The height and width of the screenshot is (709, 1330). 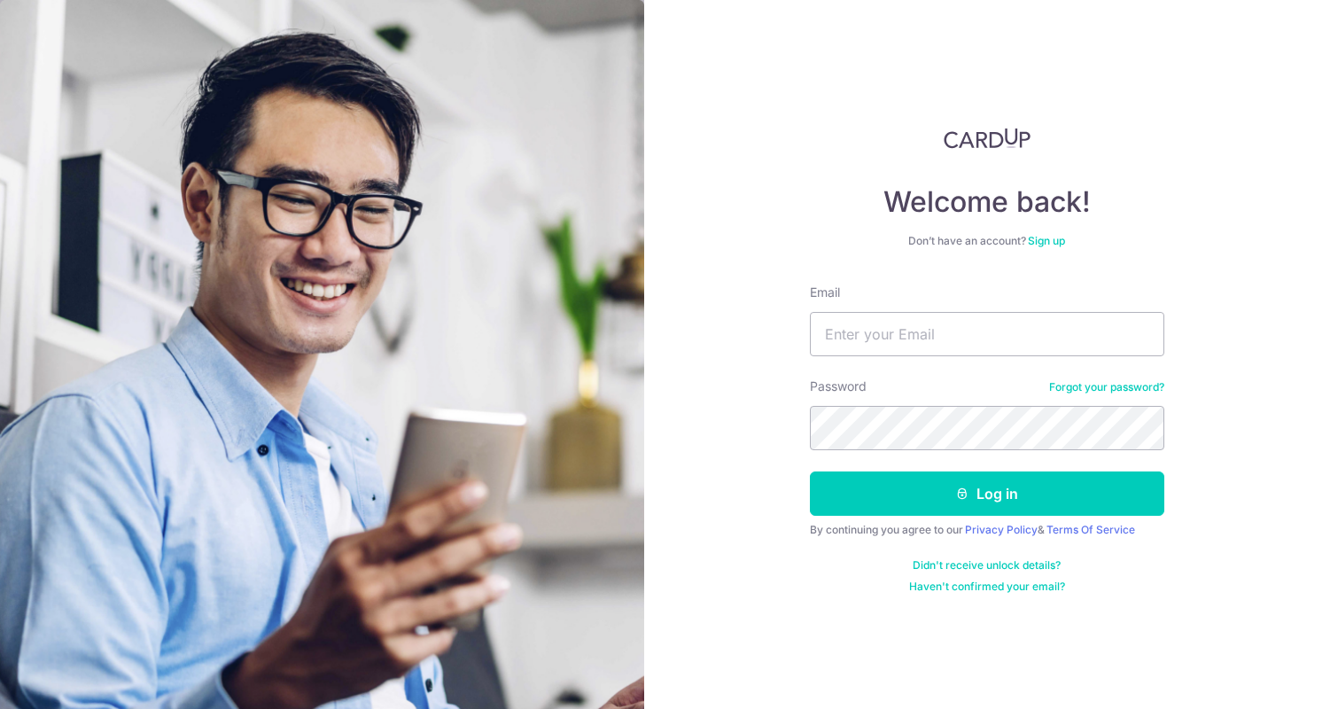 I want to click on button: Log in, so click(x=987, y=494).